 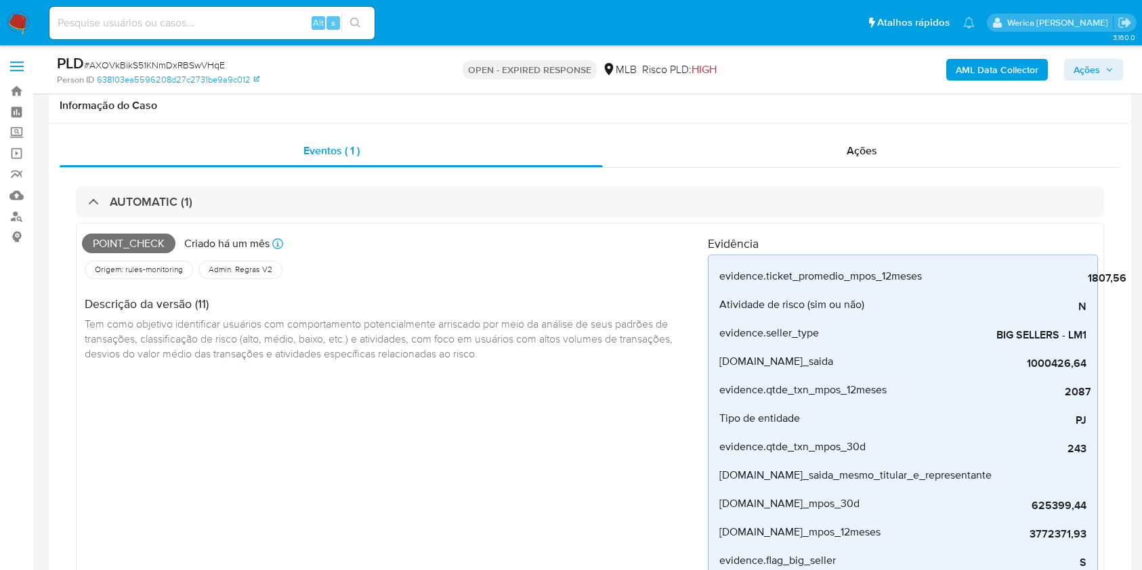 I want to click on div: AUTOMATIC (1), so click(x=590, y=202).